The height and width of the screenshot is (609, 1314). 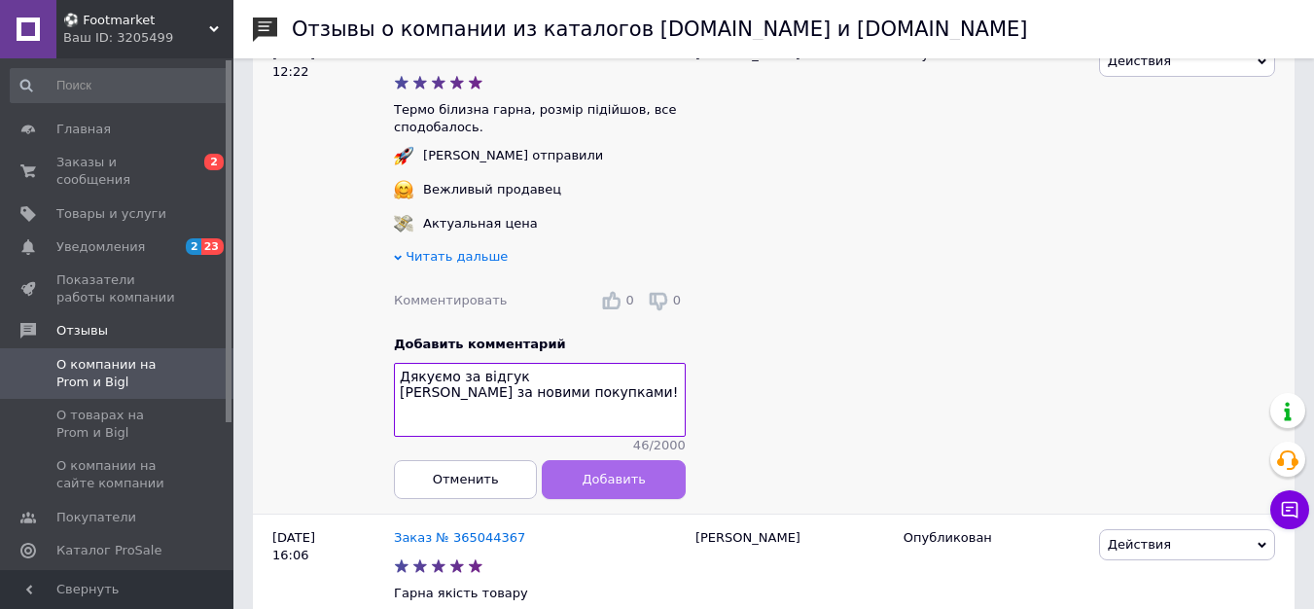 I want to click on div: Вежливый продавец, so click(x=492, y=190).